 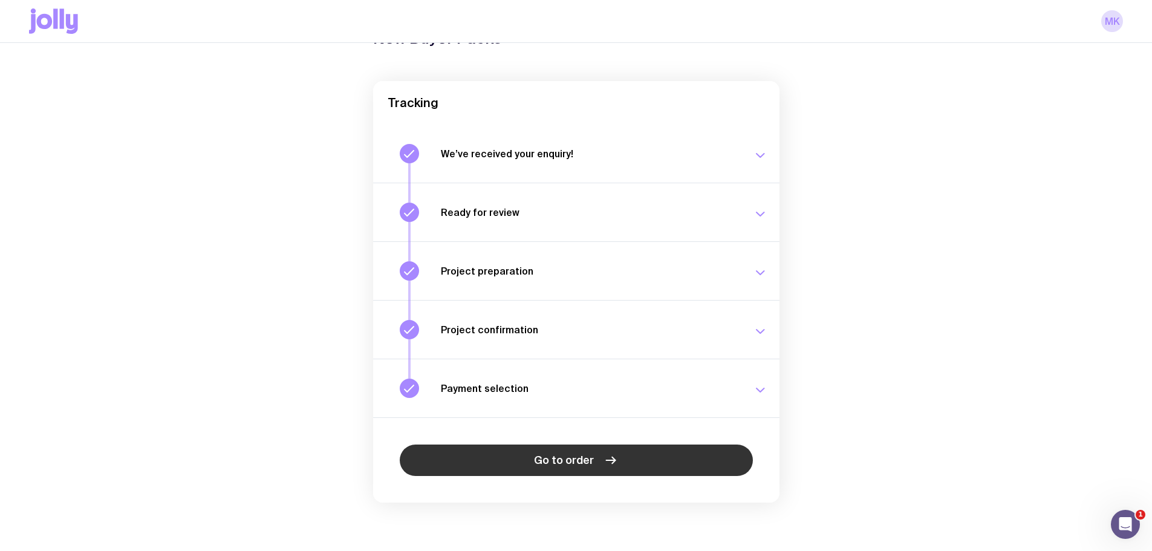 What do you see at coordinates (577, 103) in the screenshot?
I see `h2: Tracking` at bounding box center [577, 103].